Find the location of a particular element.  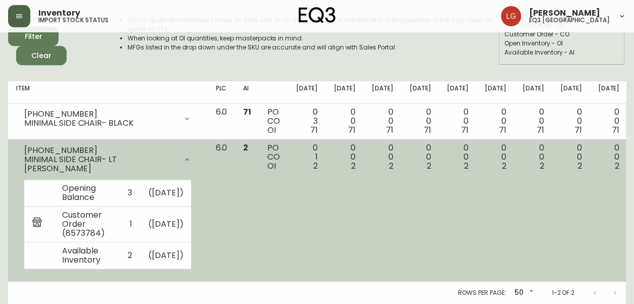

img: da6fc1c196b8cb7038979a7df6c040e1 is located at coordinates (511, 16).